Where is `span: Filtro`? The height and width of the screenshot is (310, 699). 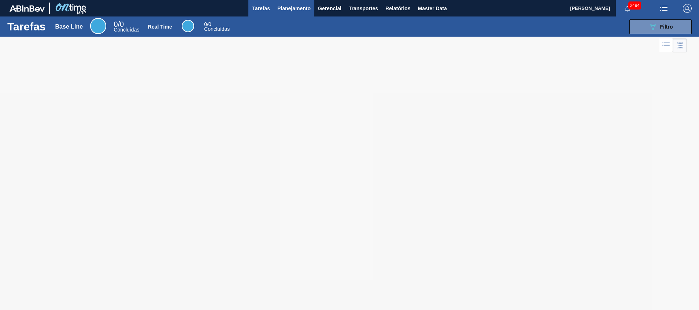 span: Filtro is located at coordinates (666, 27).